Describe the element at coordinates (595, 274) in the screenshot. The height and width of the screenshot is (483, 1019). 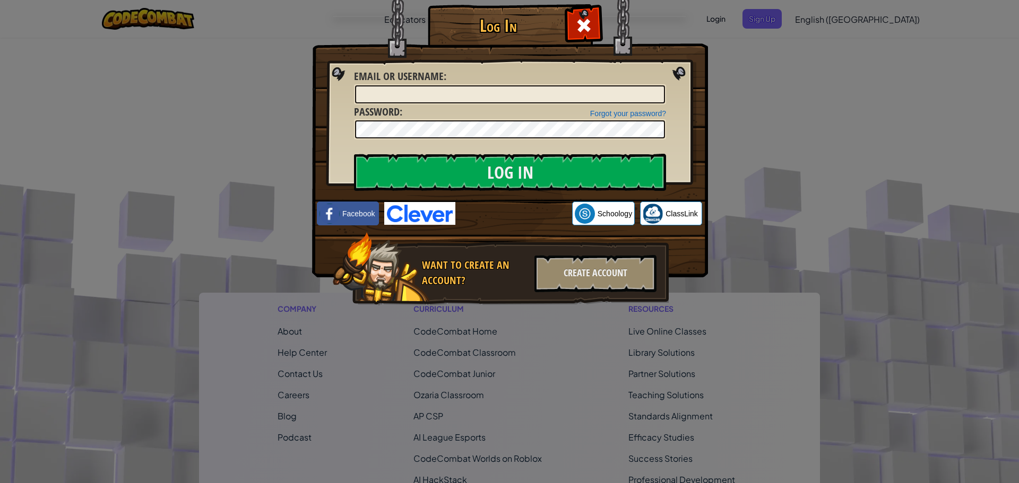
I see `div: Create Account` at that location.